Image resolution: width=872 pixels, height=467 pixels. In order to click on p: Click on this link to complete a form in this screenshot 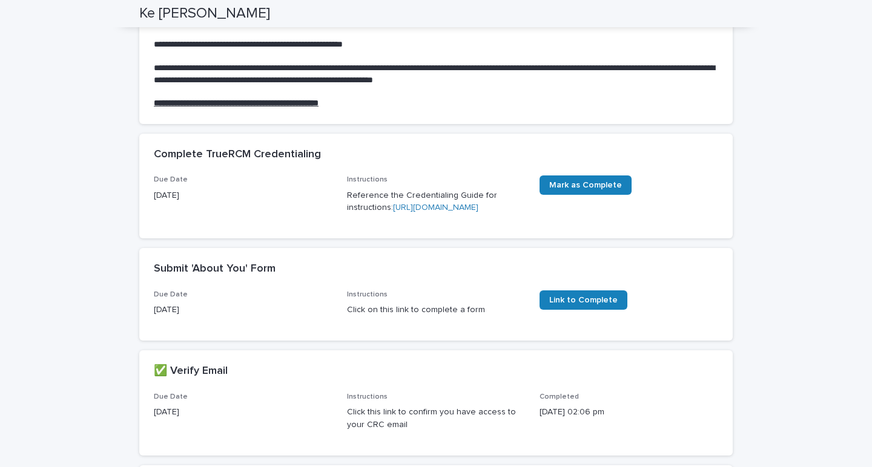, I will do `click(436, 310)`.